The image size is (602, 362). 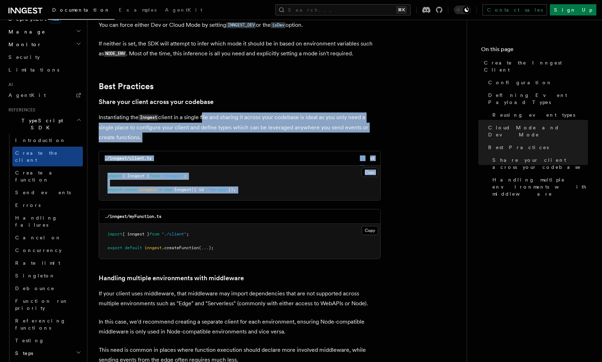 What do you see at coordinates (41, 325) in the screenshot?
I see `span: Referencing functions` at bounding box center [41, 325].